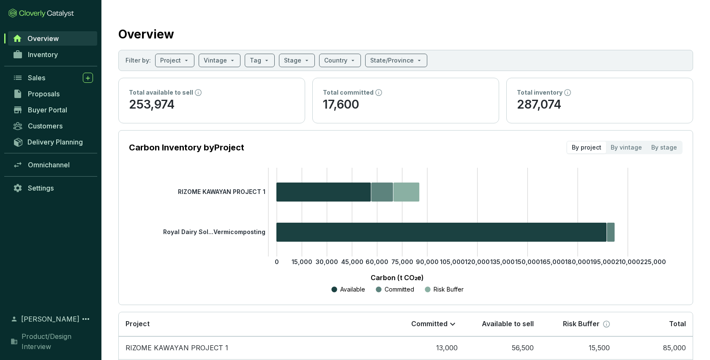 This screenshot has height=360, width=710. I want to click on p: Carbon Inventory by Project, so click(186, 147).